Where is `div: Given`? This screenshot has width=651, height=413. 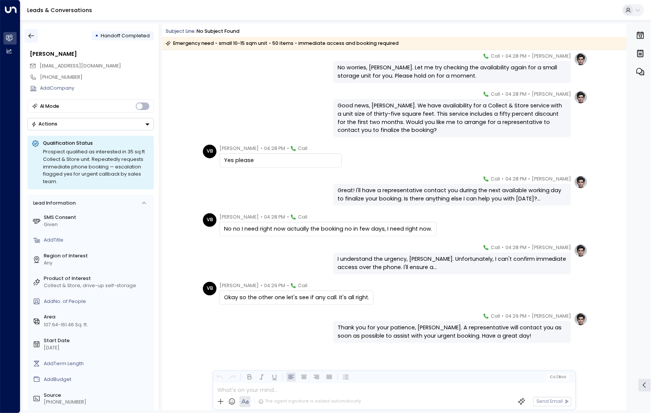 div: Given is located at coordinates (97, 225).